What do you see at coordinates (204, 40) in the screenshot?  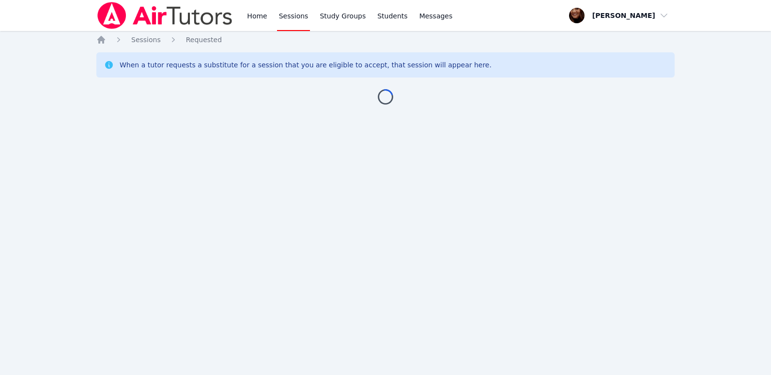 I see `span: Requested` at bounding box center [204, 40].